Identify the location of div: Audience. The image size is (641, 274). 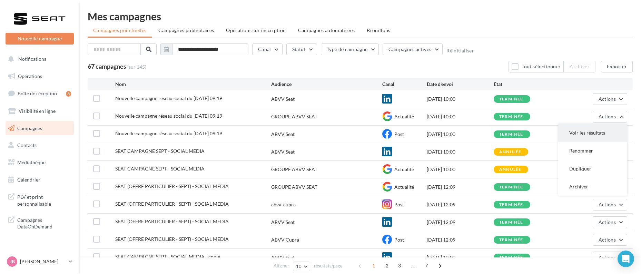
(327, 84).